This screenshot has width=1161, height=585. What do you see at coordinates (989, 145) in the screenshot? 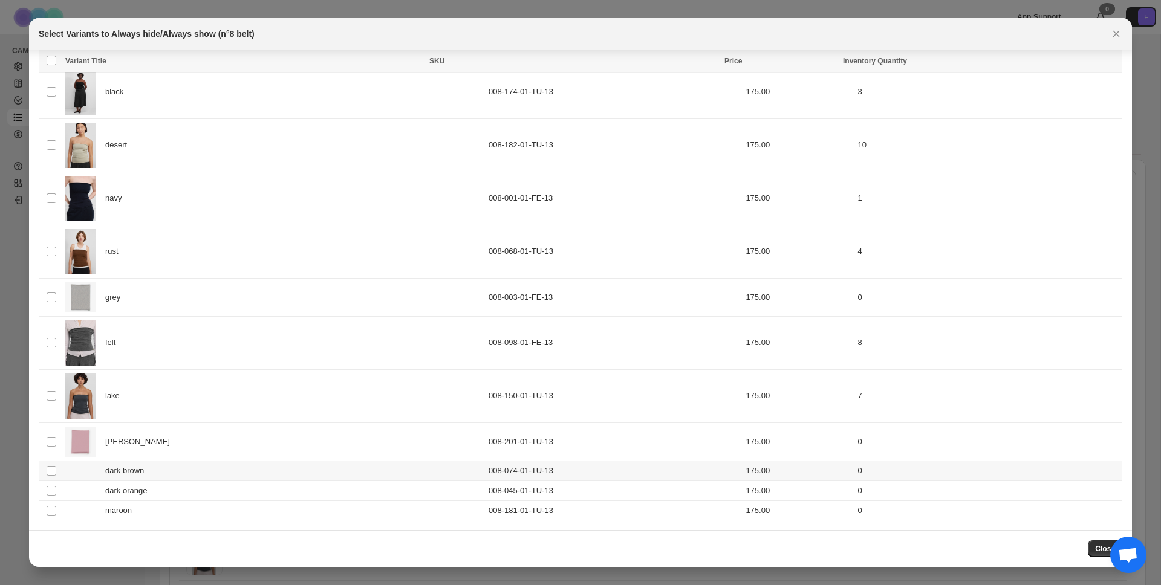
I see `td: 10` at bounding box center [989, 145].